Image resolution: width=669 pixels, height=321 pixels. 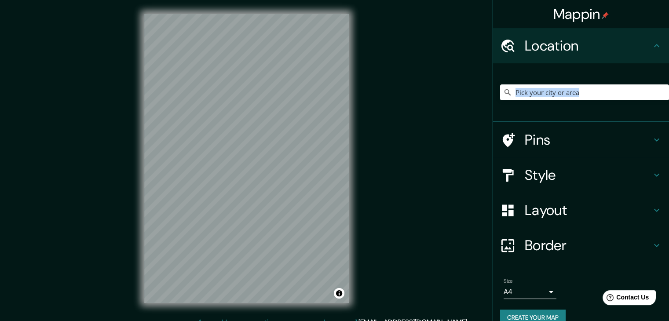 I want to click on img: pin-icon.png, so click(x=605, y=15).